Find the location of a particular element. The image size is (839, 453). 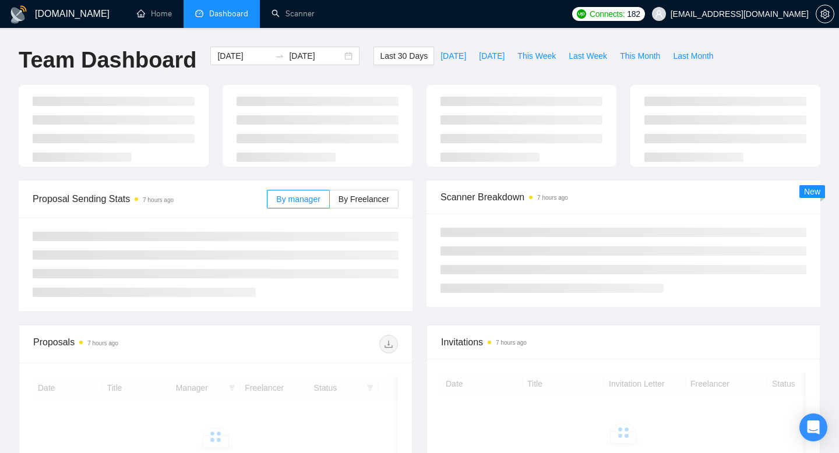

span: Dashboard is located at coordinates (228, 13).